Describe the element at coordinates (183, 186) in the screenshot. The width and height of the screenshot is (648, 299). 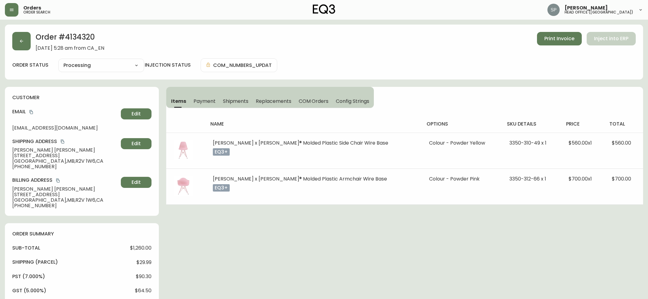
I see `img: 24f4ace3-b7f6-4a34-8ad6-c57e12f789f9Optional[G-HM_EMP_32752.jpg].jpg` at that location.